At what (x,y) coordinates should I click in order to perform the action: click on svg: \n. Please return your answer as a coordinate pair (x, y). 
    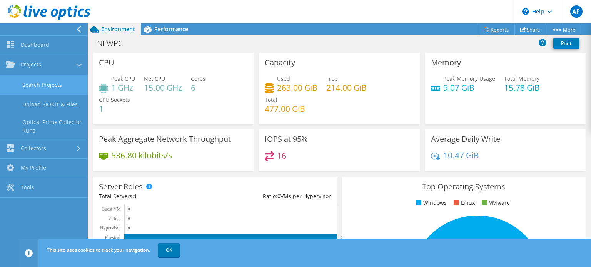
    Looking at the image, I should click on (525, 12).